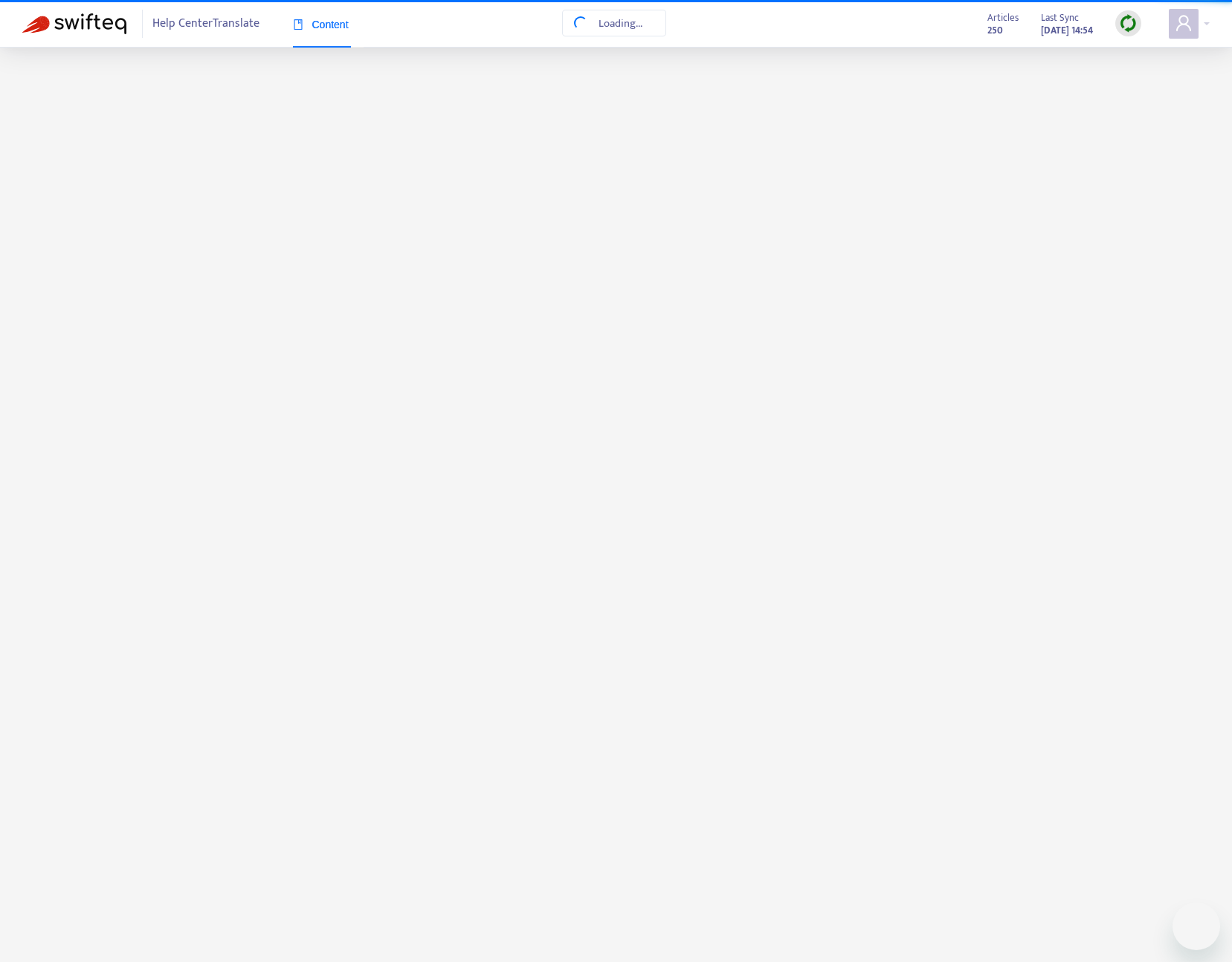  Describe the element at coordinates (1059, 18) in the screenshot. I see `span: Last Sync` at that location.